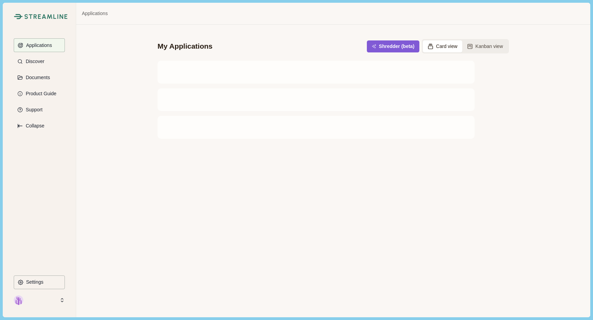 This screenshot has height=320, width=593. Describe the element at coordinates (39, 94) in the screenshot. I see `button: Product Guide` at that location.